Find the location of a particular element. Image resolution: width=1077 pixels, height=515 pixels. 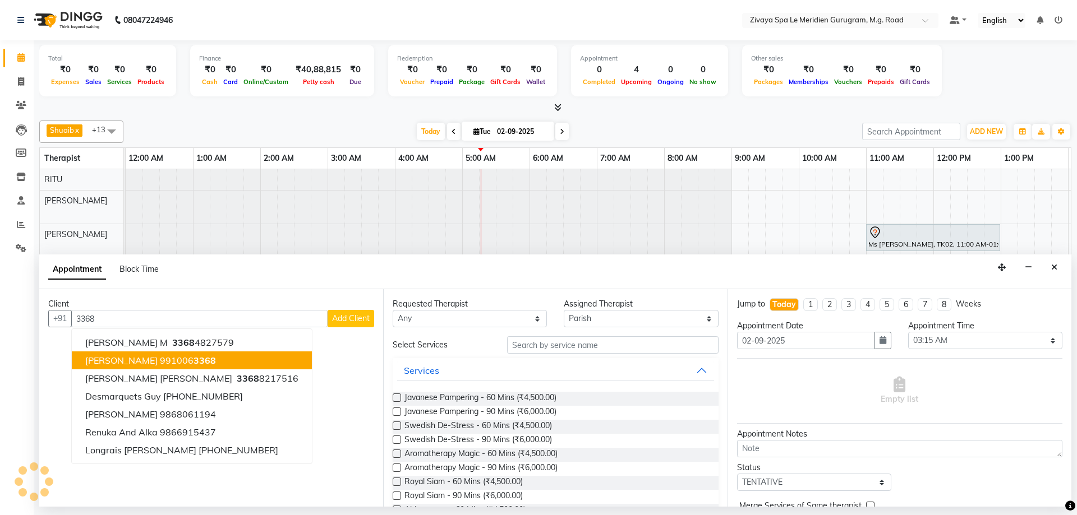

img: logo is located at coordinates (67, 20).